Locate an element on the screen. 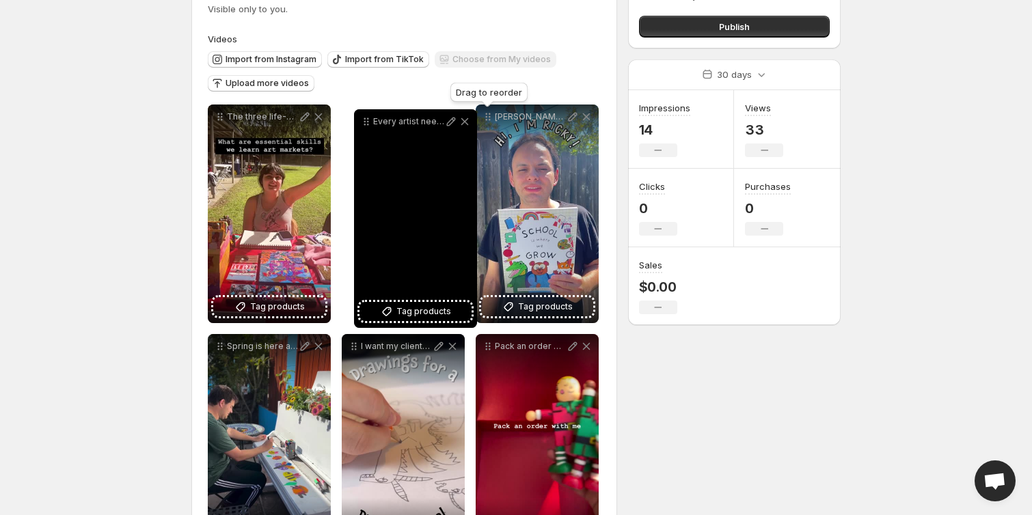 The width and height of the screenshot is (1032, 515). p: 33 is located at coordinates (764, 130).